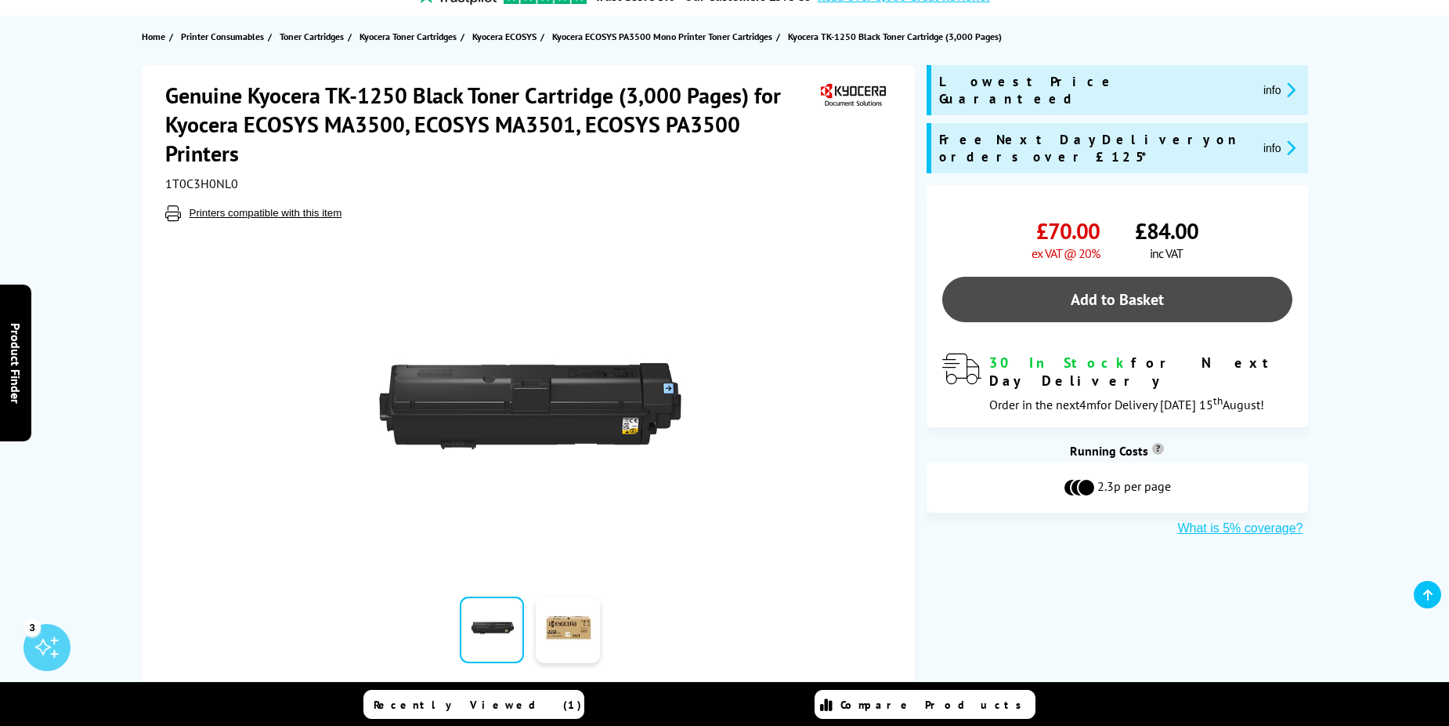 The image size is (1449, 726). Describe the element at coordinates (1117, 382) in the screenshot. I see `div: modal_delivery` at that location.